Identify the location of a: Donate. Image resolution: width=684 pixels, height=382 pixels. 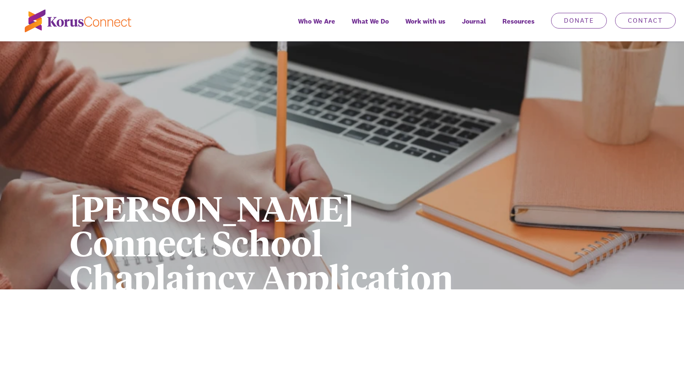
(579, 21).